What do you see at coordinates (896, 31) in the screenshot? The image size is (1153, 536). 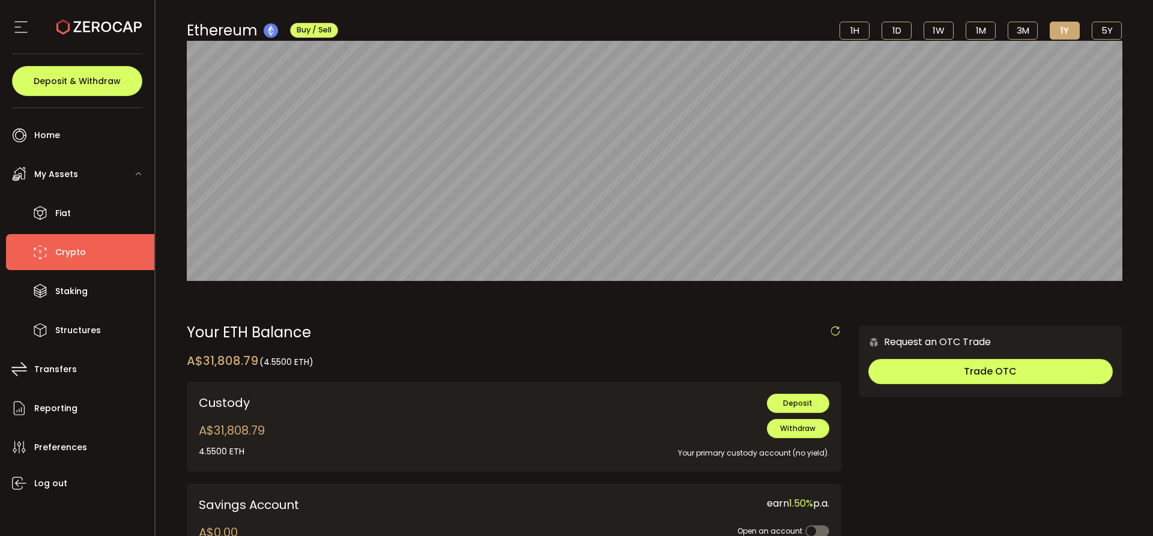 I see `li: 1D` at bounding box center [896, 31].